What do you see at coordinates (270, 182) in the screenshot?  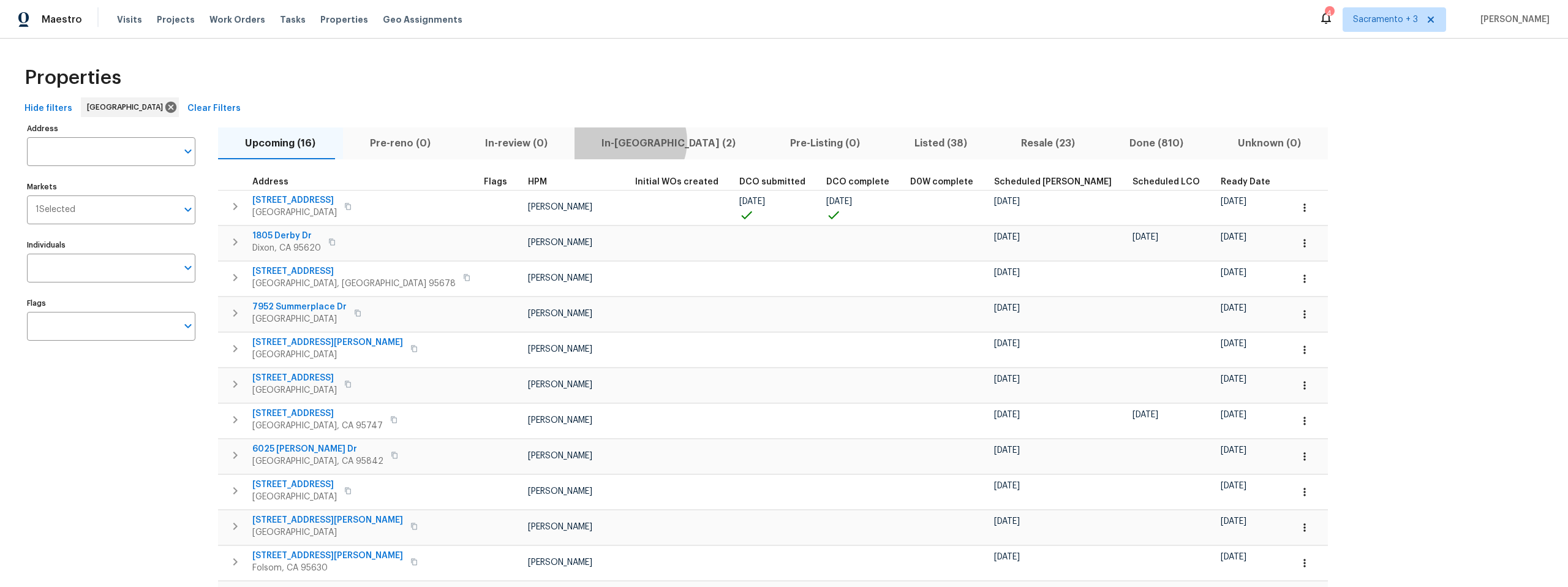 I see `span: Address` at bounding box center [270, 182].